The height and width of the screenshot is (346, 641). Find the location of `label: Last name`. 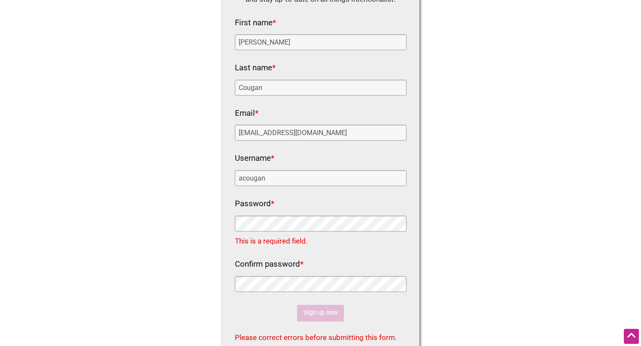

label: Last name is located at coordinates (255, 68).